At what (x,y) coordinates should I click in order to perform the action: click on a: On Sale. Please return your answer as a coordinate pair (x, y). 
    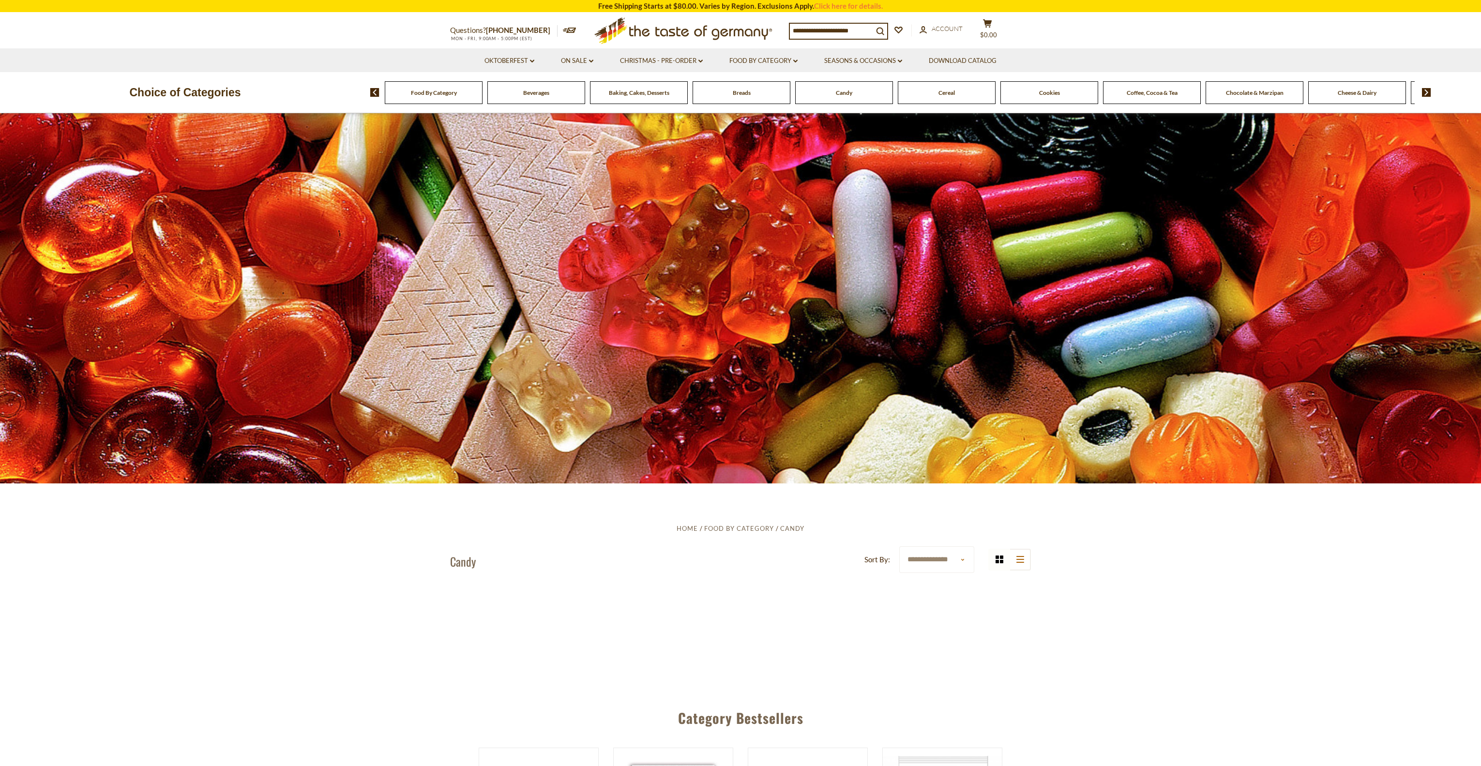
    Looking at the image, I should click on (577, 61).